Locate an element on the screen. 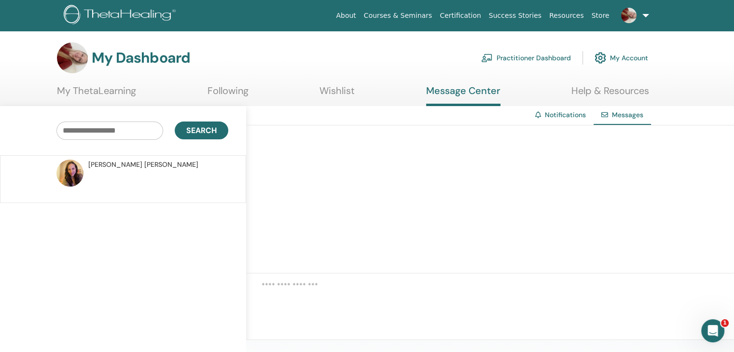 The width and height of the screenshot is (734, 352). img: logo.png is located at coordinates (121, 15).